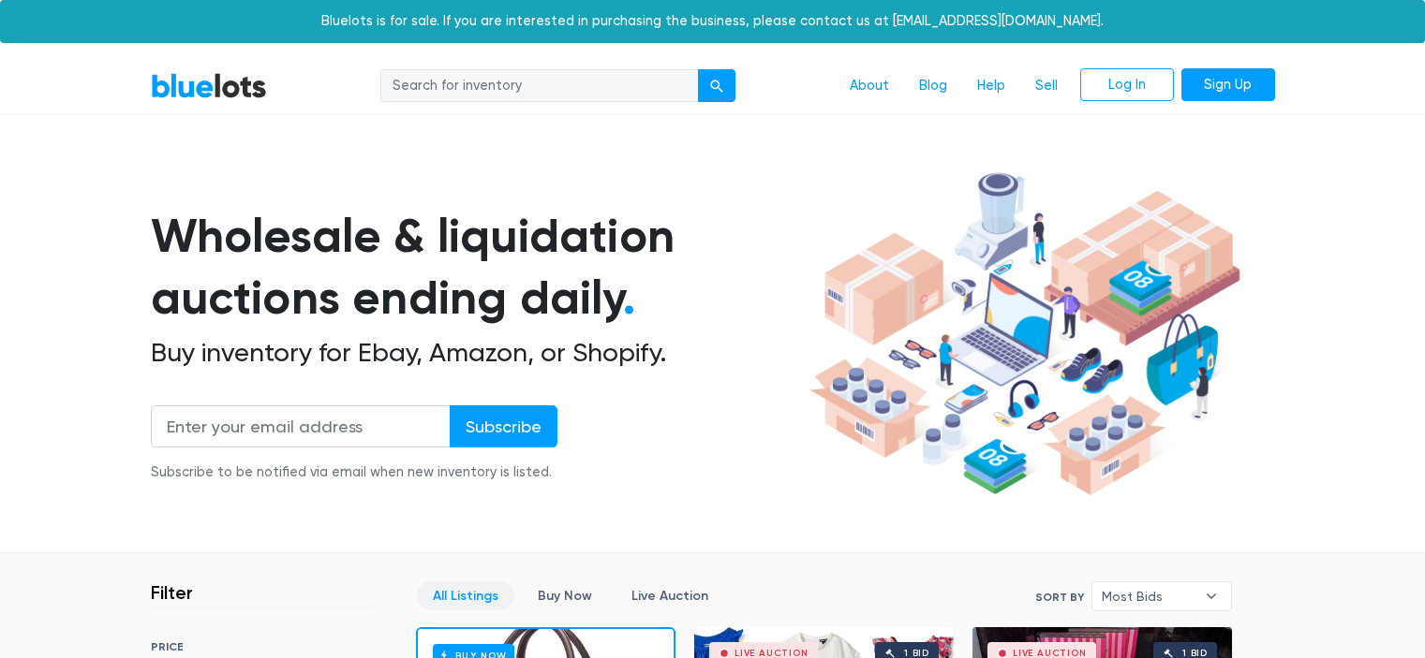 The image size is (1425, 658). I want to click on img: hero-ee84e7d0318cb26816c560f6b4441b76977f77a177738b4e94f68c95b2b83dbb.png, so click(1025, 334).